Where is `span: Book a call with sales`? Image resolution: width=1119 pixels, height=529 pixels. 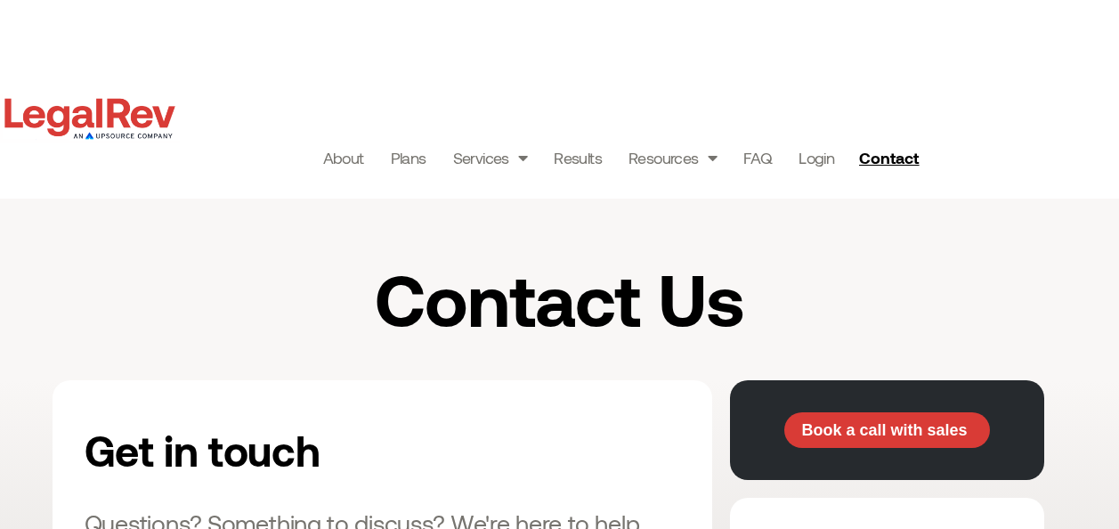
span: Book a call with sales is located at coordinates (884, 430).